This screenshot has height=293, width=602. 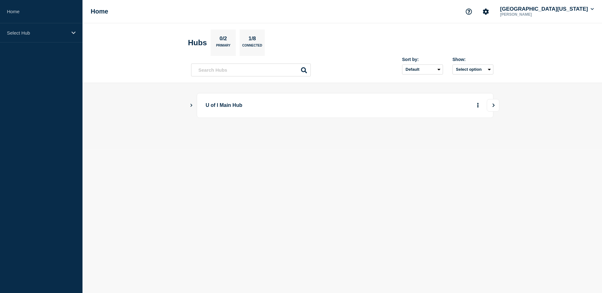 I want to click on button: Support, so click(x=469, y=12).